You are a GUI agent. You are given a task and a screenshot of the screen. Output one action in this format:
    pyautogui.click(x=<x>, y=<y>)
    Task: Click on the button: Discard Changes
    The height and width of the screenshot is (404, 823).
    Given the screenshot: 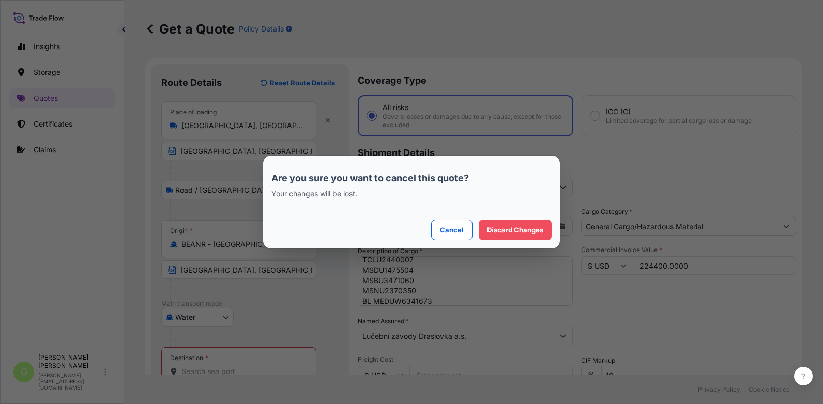 What is the action you would take?
    pyautogui.click(x=515, y=230)
    